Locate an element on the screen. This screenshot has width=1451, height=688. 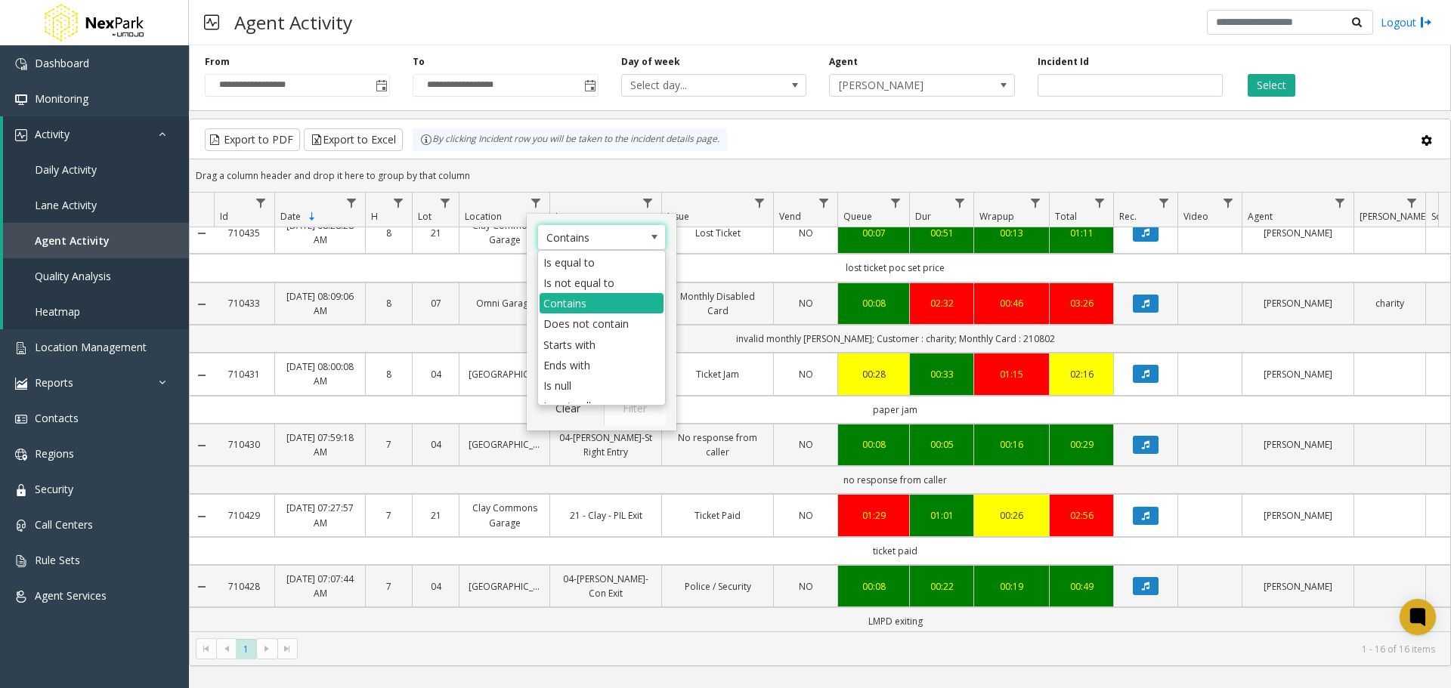
a: 710428 is located at coordinates (244, 586).